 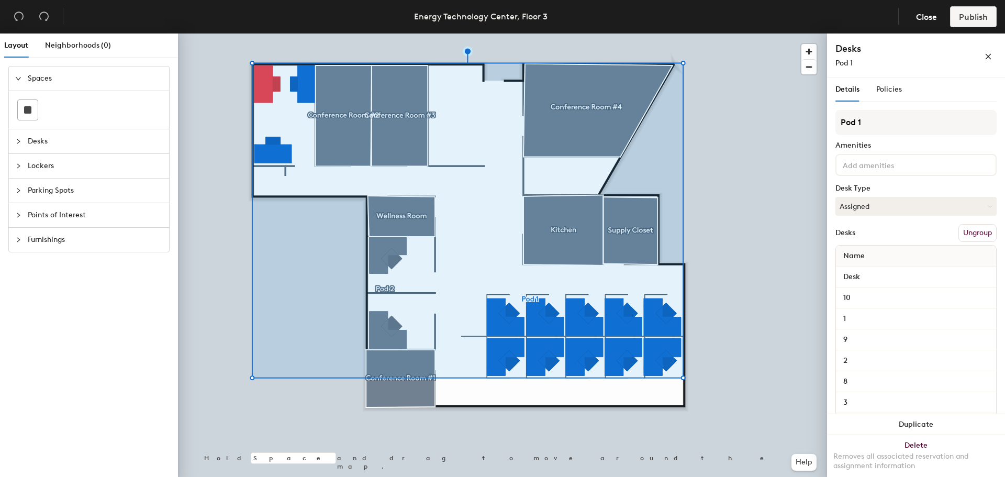 I want to click on span: Name, so click(x=854, y=256).